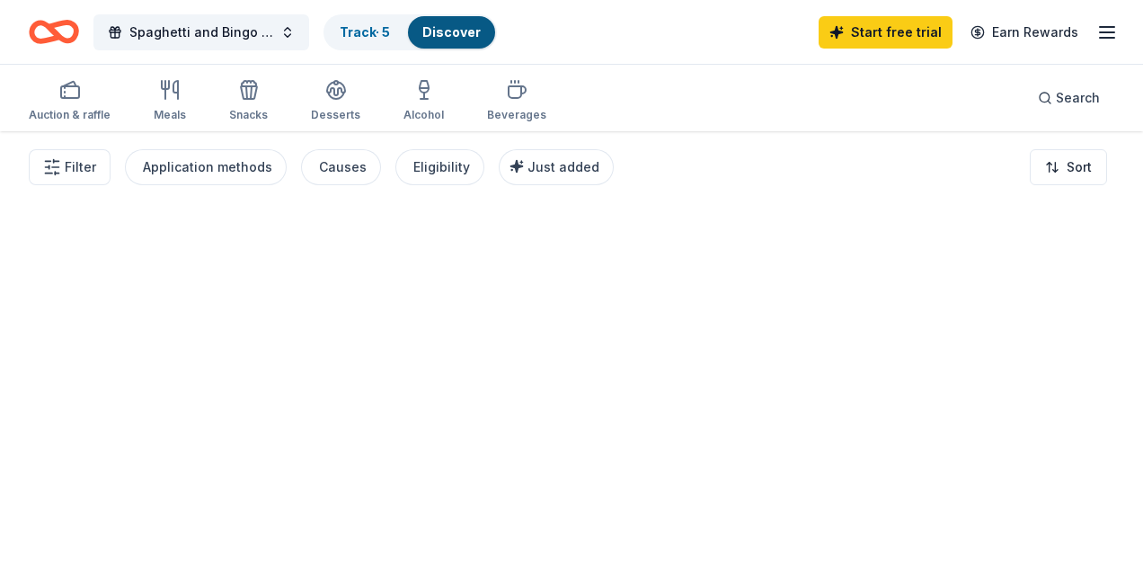  I want to click on div: Auction & raffle, so click(69, 115).